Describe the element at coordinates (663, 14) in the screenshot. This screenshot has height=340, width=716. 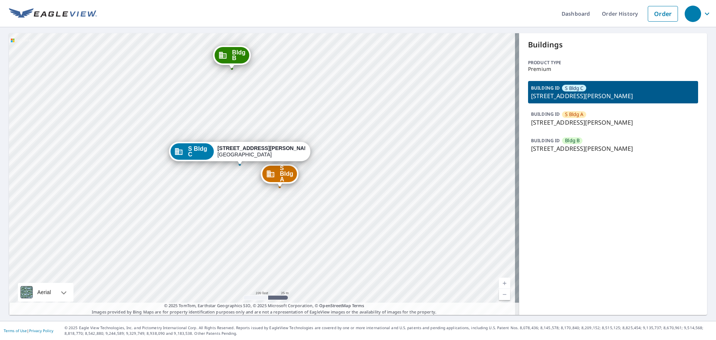
I see `a: Order` at that location.